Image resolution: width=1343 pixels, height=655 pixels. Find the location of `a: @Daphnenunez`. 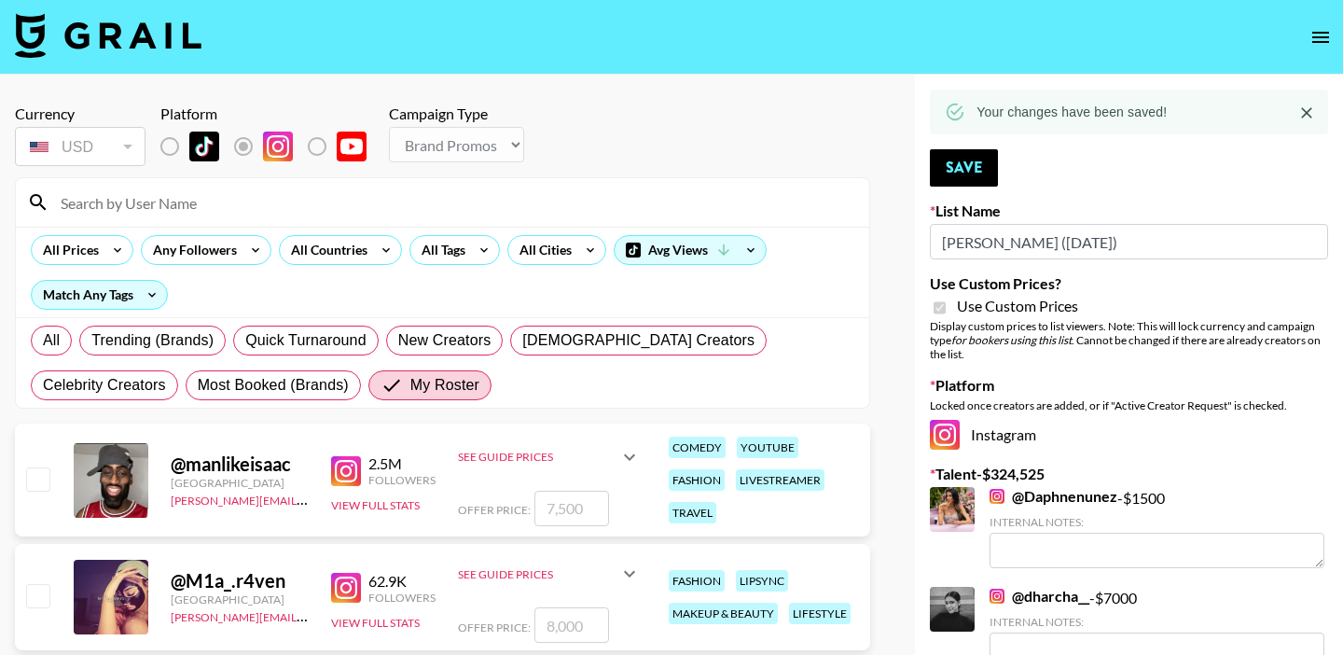

a: @Daphnenunez is located at coordinates (1053, 496).